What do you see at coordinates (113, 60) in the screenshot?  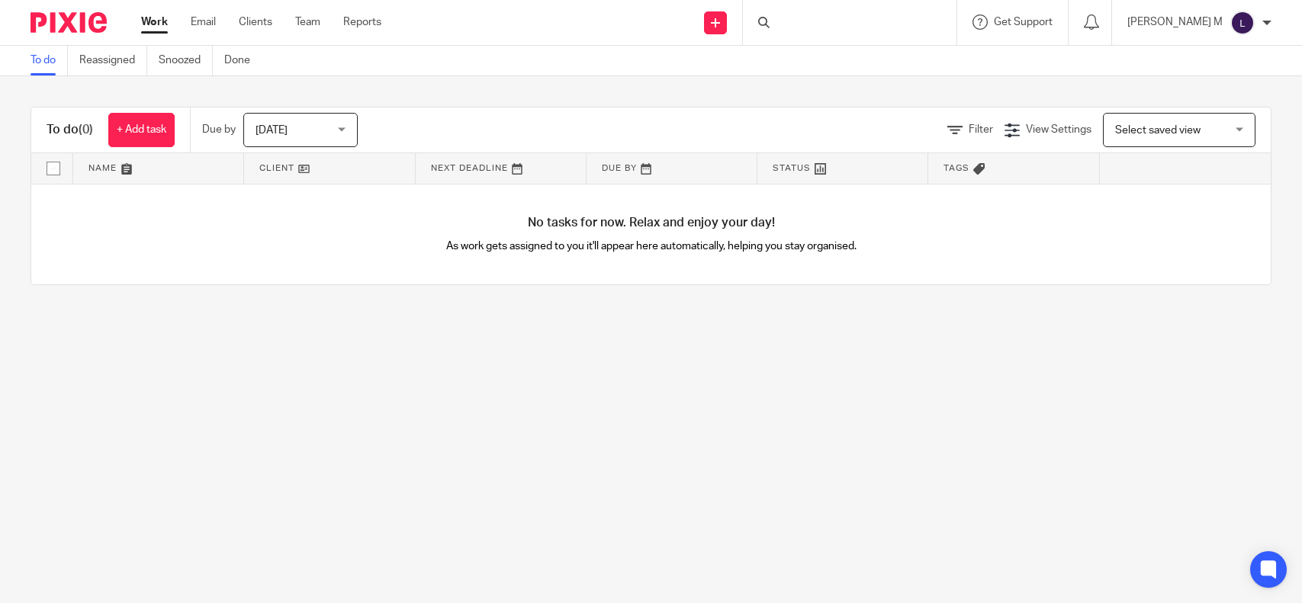 I see `a: Reassigned` at bounding box center [113, 60].